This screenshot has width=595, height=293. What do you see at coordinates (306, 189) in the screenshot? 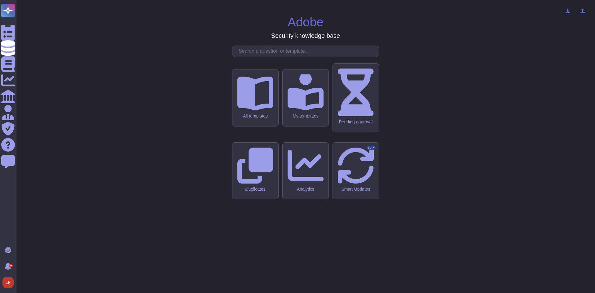
I see `div: Analytics` at bounding box center [306, 189].